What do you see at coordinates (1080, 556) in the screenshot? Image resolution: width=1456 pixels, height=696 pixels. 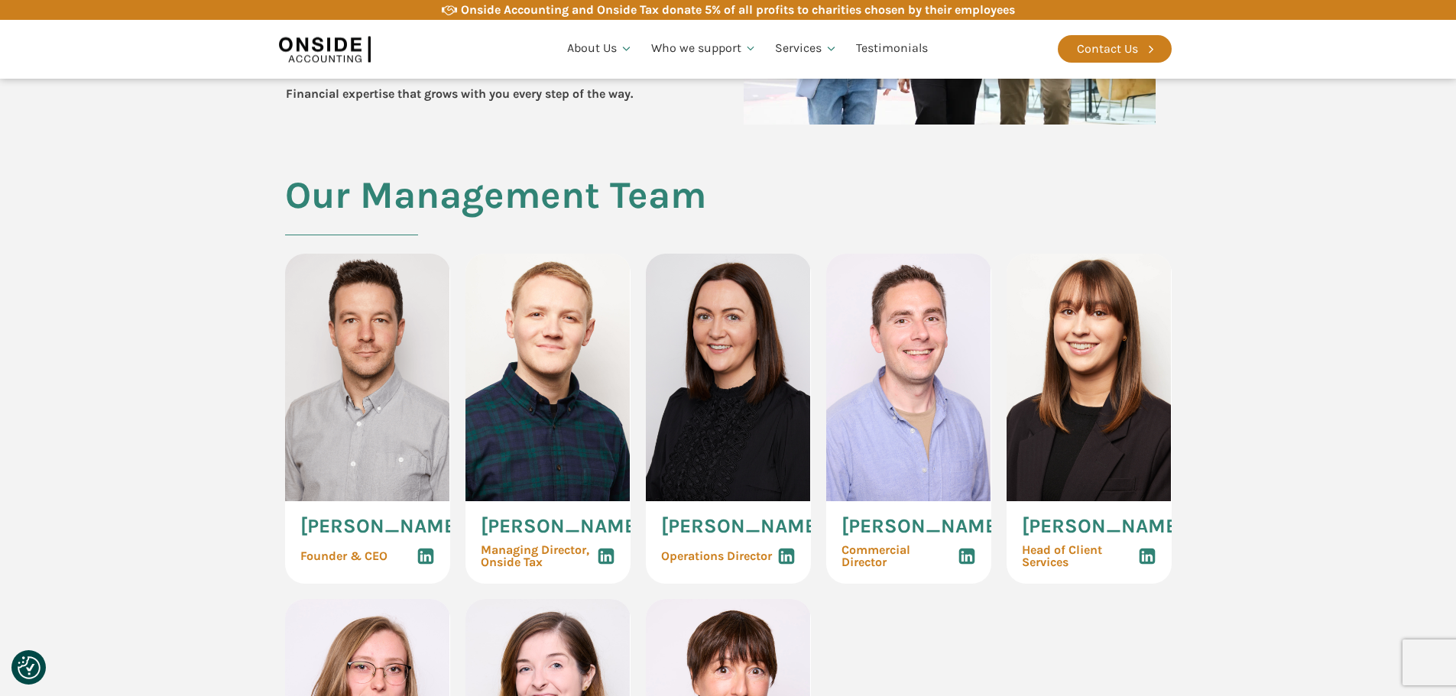 I see `span: Head of Client Services` at bounding box center [1080, 556].